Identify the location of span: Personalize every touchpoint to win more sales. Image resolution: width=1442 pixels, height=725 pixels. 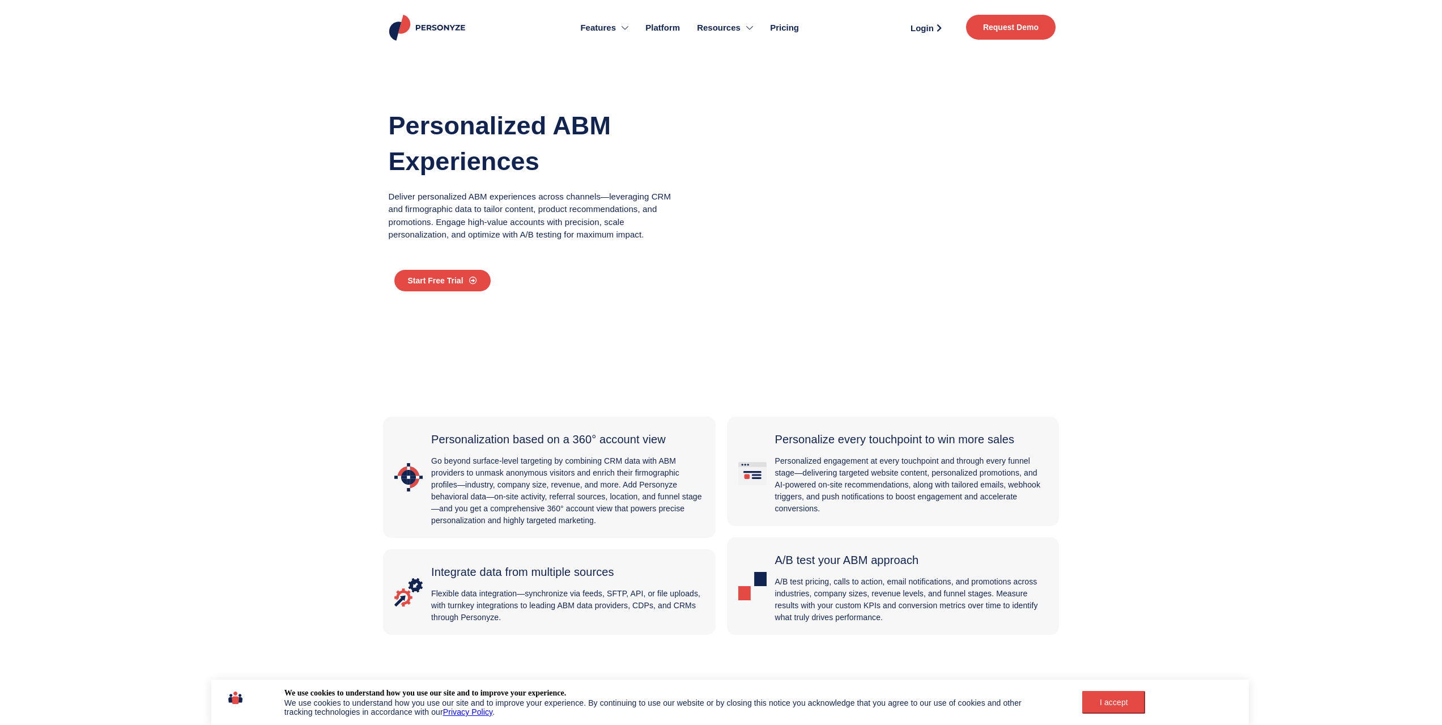
(895, 439).